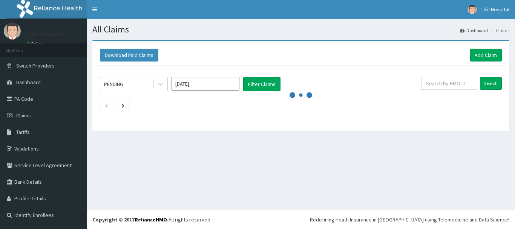 This screenshot has width=515, height=229. Describe the element at coordinates (23, 115) in the screenshot. I see `span: Claims` at that location.